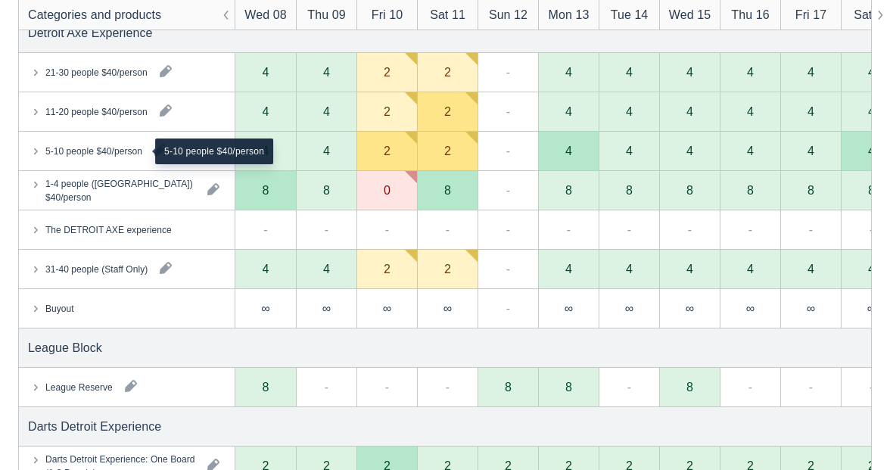 The image size is (890, 470). I want to click on div: Mon 13, so click(569, 15).